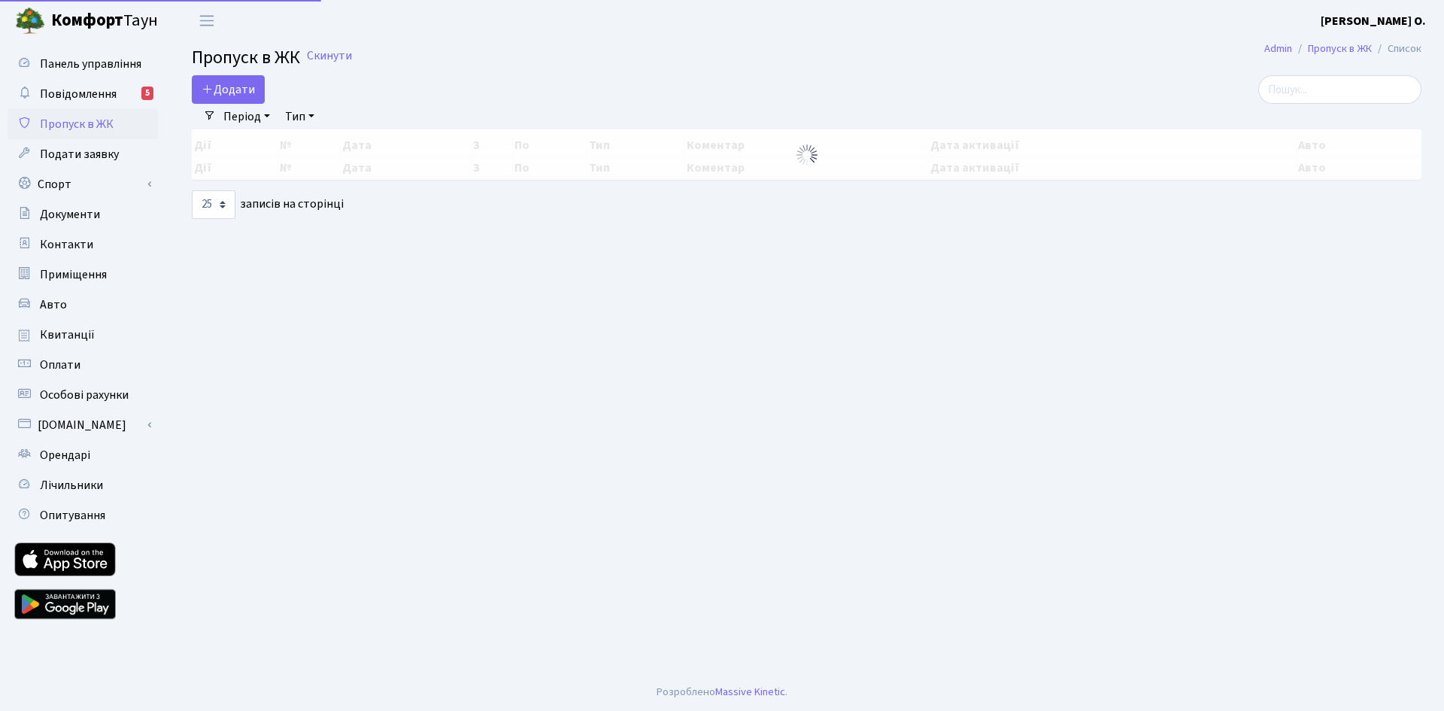 Image resolution: width=1444 pixels, height=711 pixels. What do you see at coordinates (90, 64) in the screenshot?
I see `span: Панель управління` at bounding box center [90, 64].